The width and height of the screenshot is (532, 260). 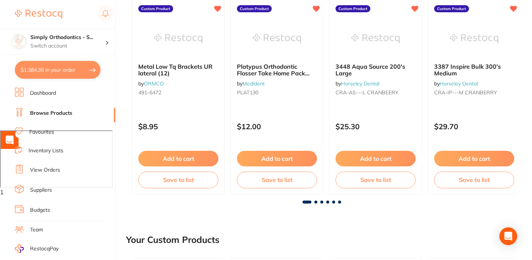 I want to click on a: RestocqPay, so click(x=37, y=248).